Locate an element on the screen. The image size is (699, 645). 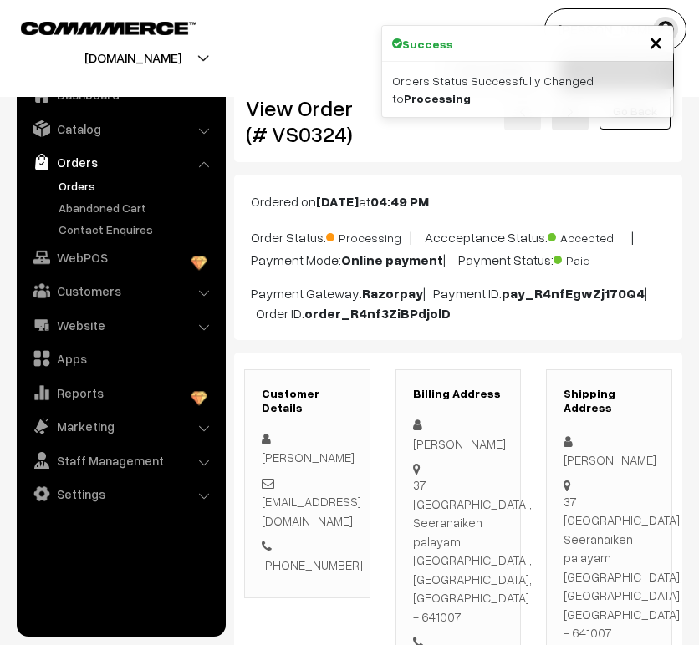
div: Orders Status Successfully Changed to ! is located at coordinates (527, 89).